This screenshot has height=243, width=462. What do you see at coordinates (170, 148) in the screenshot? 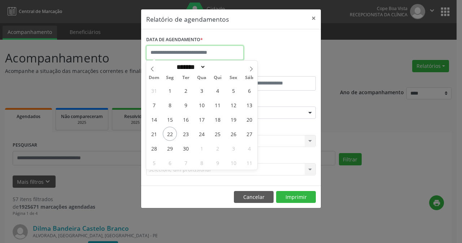
I see `span: Setembro 29, 2025` at bounding box center [170, 148].